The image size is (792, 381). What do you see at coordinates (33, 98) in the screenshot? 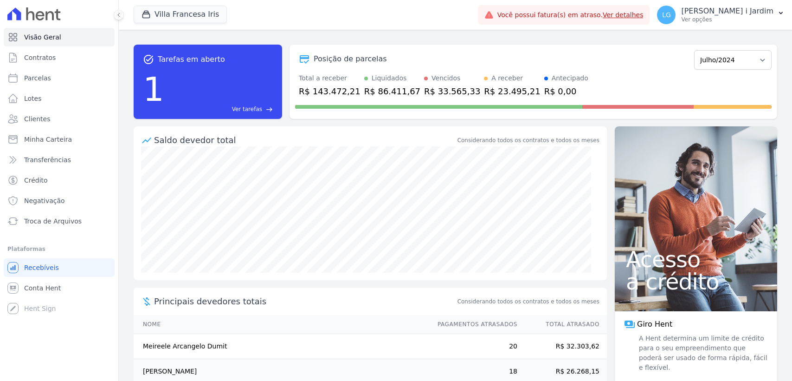
I see `span: Lotes` at bounding box center [33, 98].